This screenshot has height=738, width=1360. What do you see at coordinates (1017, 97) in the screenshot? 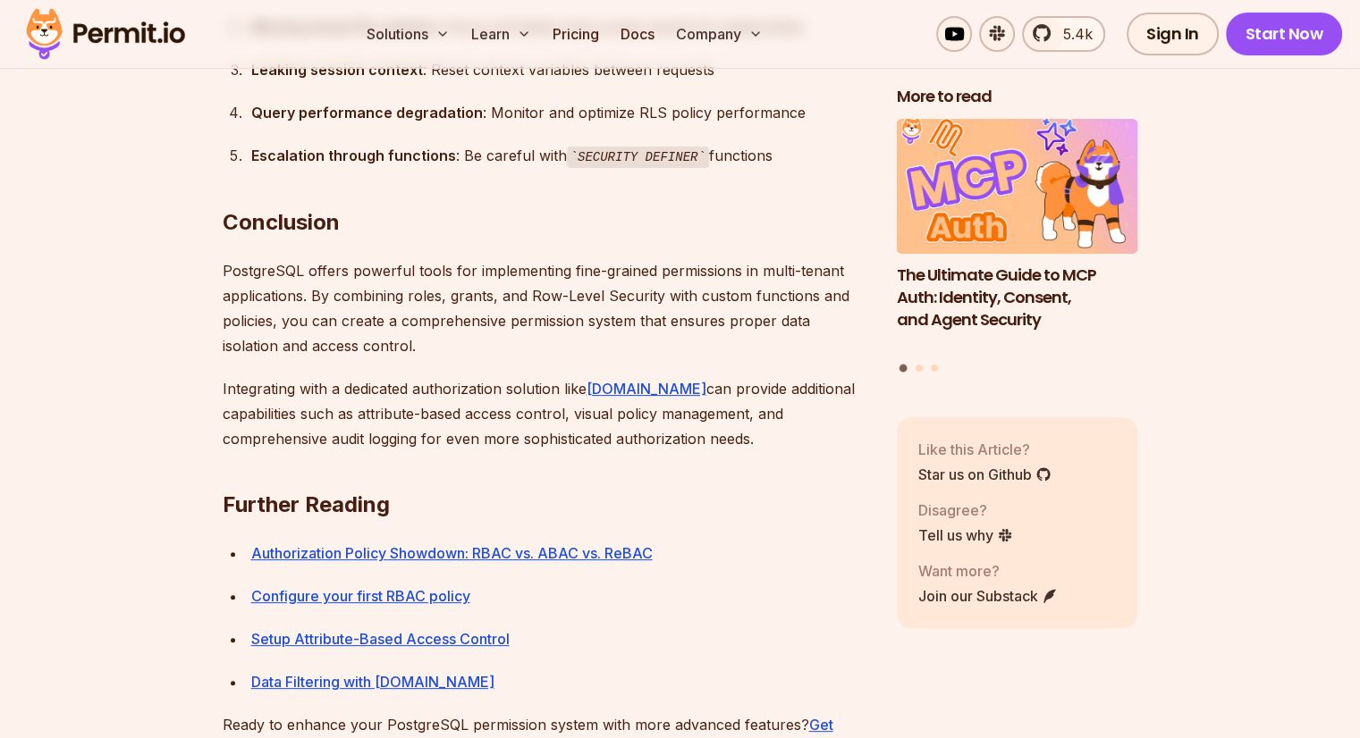
I see `h2: More to read` at bounding box center [1017, 97].